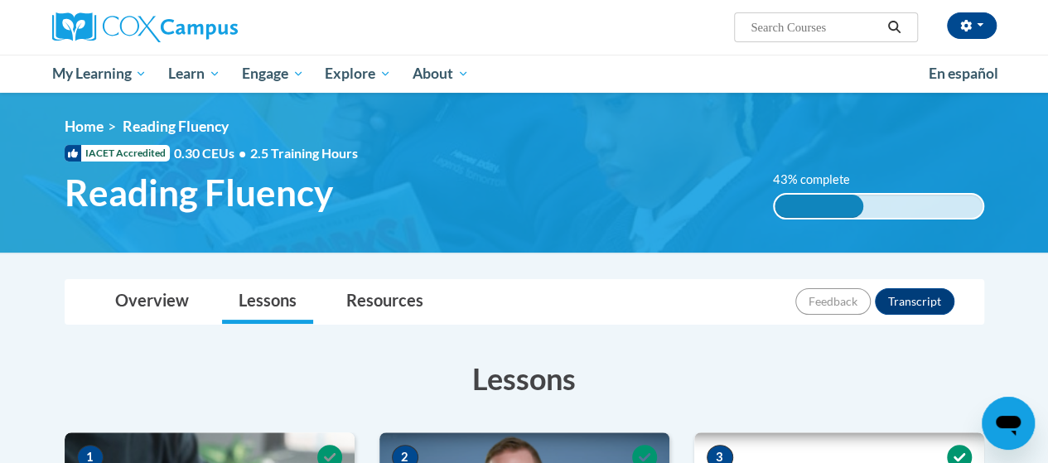  I want to click on span: 0.30 CEUs, so click(212, 153).